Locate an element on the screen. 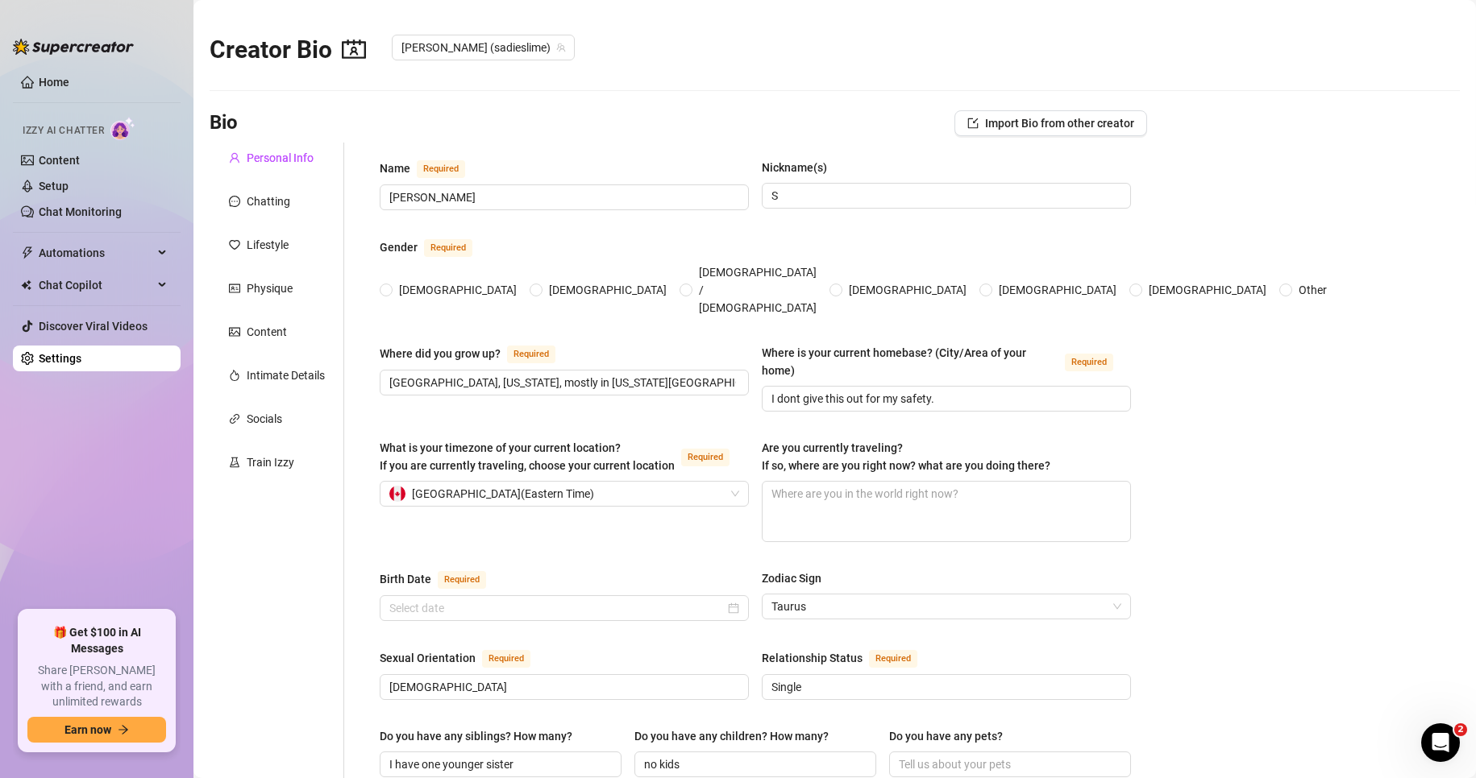  div: Lifestyle is located at coordinates (268, 245).